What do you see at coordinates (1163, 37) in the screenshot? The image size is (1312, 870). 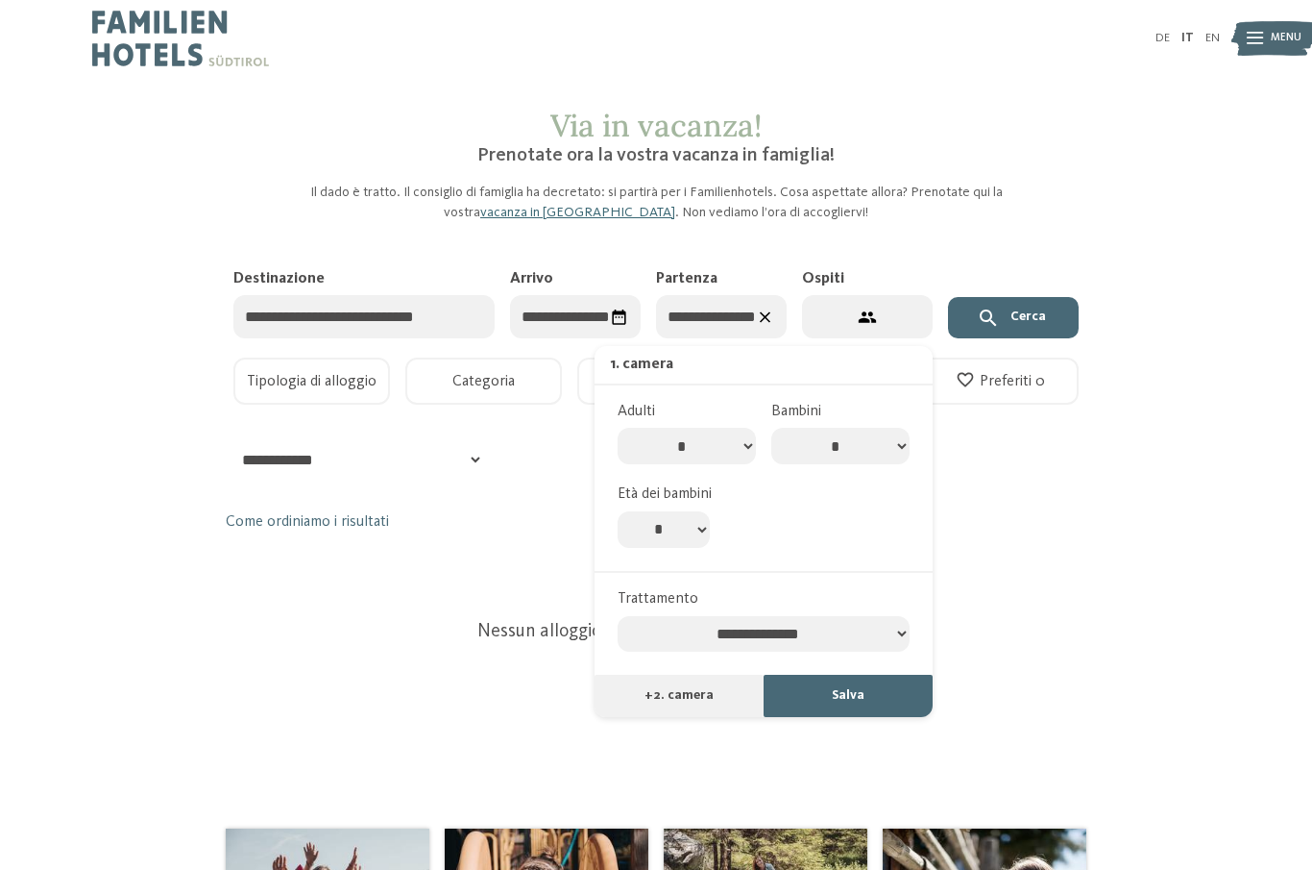 I see `a: DE` at bounding box center [1163, 37].